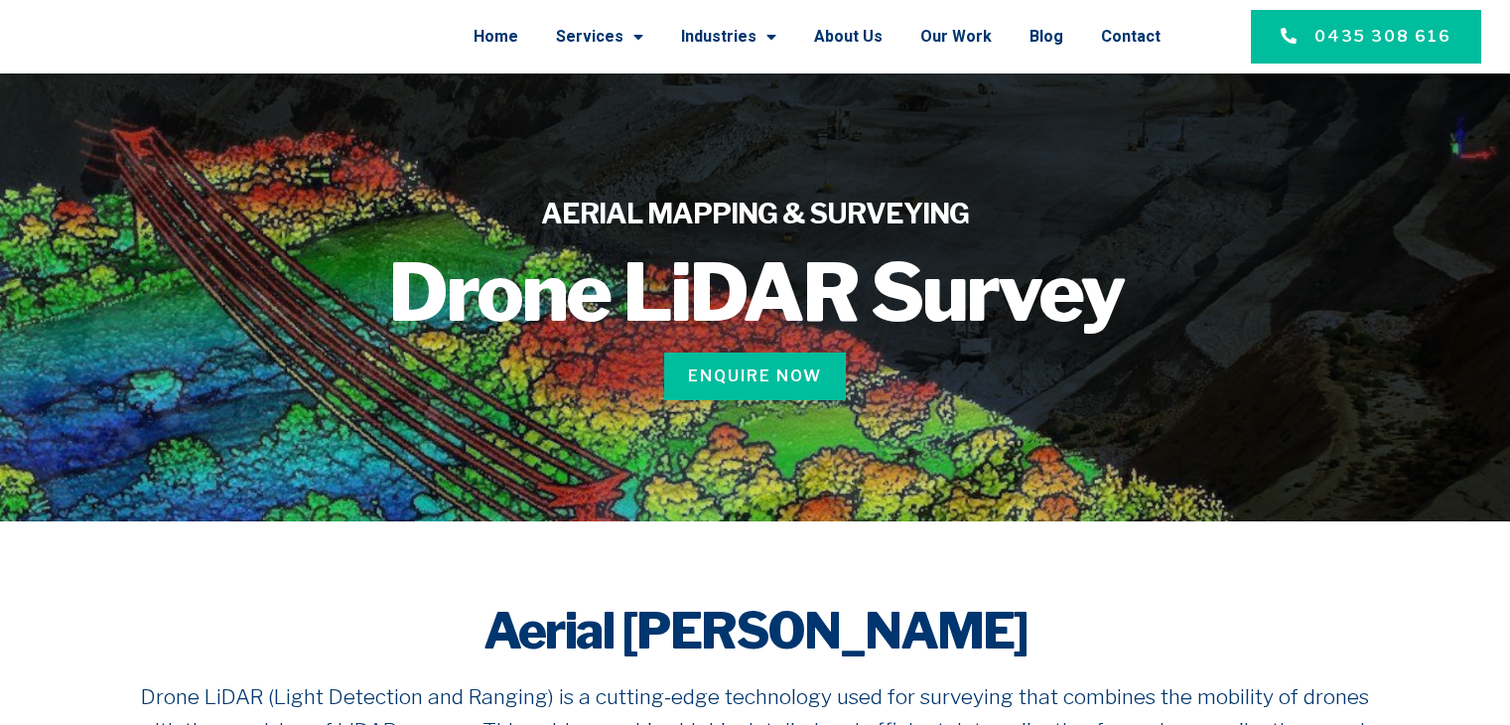 This screenshot has width=1510, height=725. What do you see at coordinates (132, 37) in the screenshot?
I see `img: Final-Logo copy` at bounding box center [132, 37].